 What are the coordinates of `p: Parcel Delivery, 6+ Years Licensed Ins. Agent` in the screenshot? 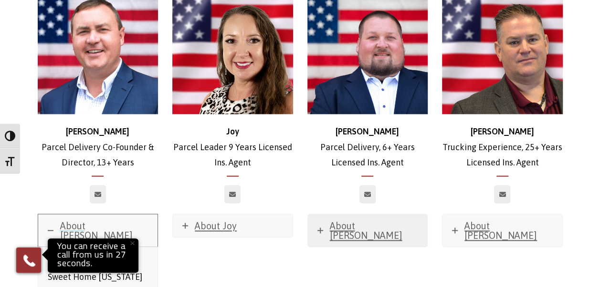 It's located at (368, 147).